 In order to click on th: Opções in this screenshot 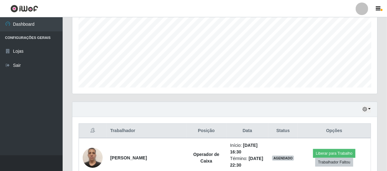, I will do `click(335, 131)`.